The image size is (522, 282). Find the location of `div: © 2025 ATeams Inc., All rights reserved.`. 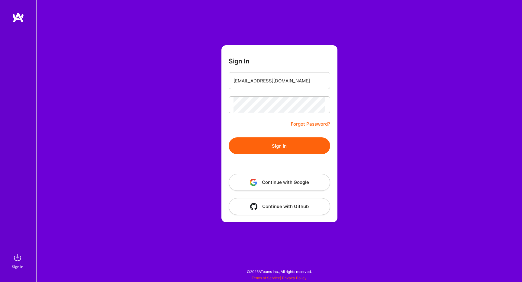

div: © 2025 ATeams Inc., All rights reserved. is located at coordinates (279, 272).